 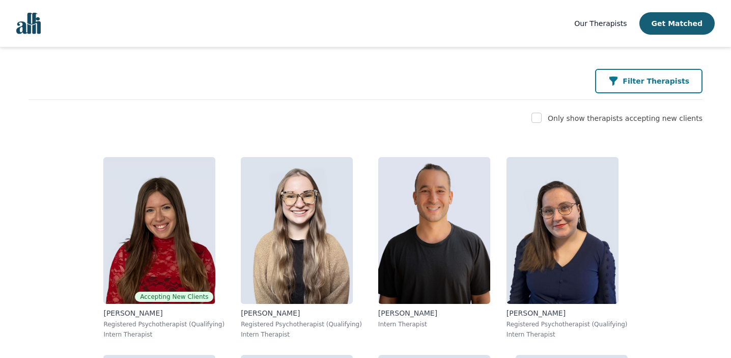 What do you see at coordinates (600, 23) in the screenshot?
I see `span: Our Therapists` at bounding box center [600, 23].